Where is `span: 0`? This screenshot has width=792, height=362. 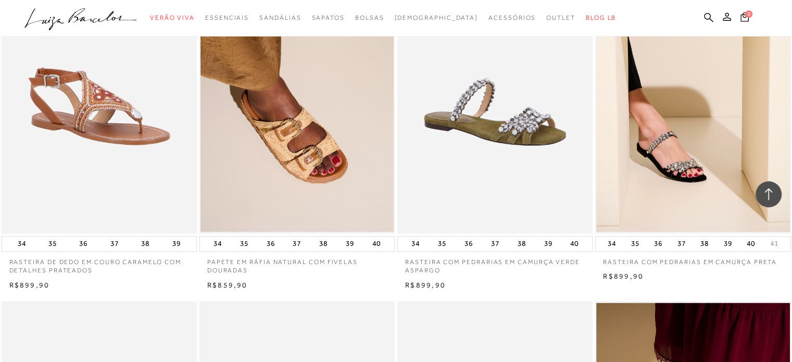
span: 0 is located at coordinates (748, 14).